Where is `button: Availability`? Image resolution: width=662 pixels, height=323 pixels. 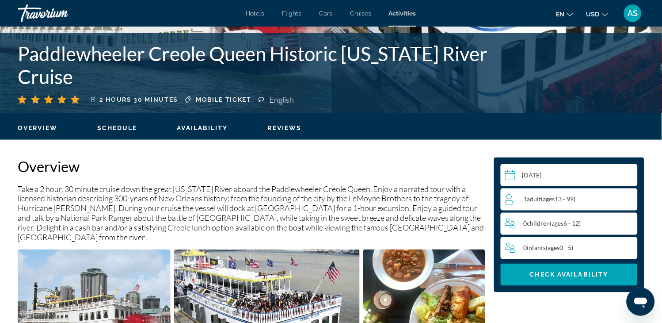 button: Availability is located at coordinates (203, 128).